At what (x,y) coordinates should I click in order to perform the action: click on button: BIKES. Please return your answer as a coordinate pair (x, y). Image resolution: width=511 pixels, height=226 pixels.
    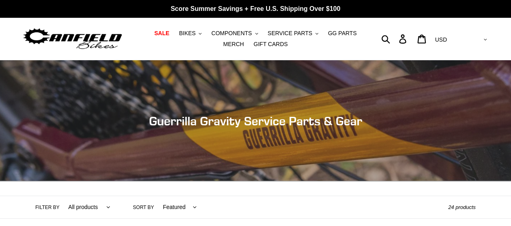
    Looking at the image, I should click on (190, 33).